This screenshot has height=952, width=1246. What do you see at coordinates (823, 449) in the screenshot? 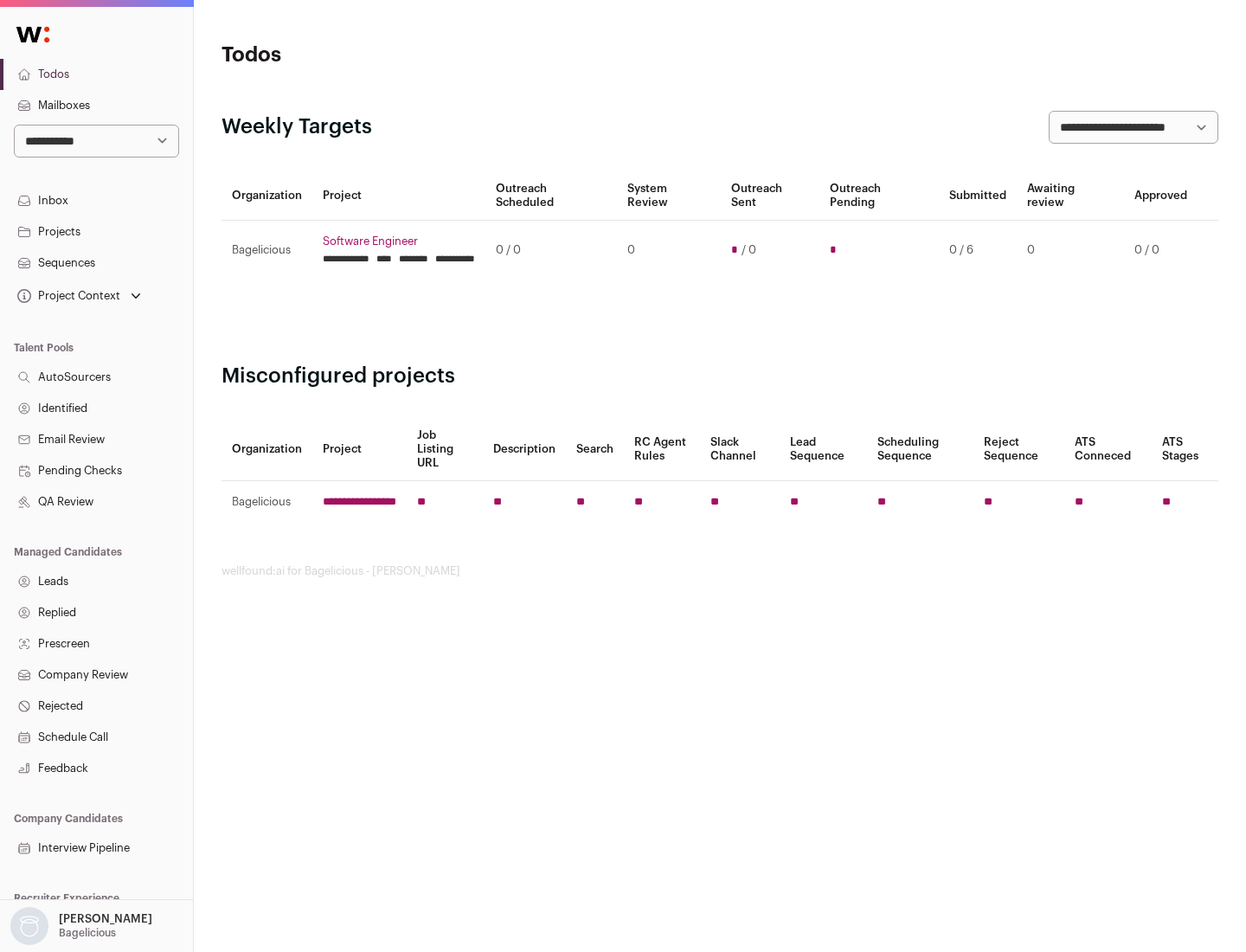
I see `th: Lead Sequence` at bounding box center [823, 449].